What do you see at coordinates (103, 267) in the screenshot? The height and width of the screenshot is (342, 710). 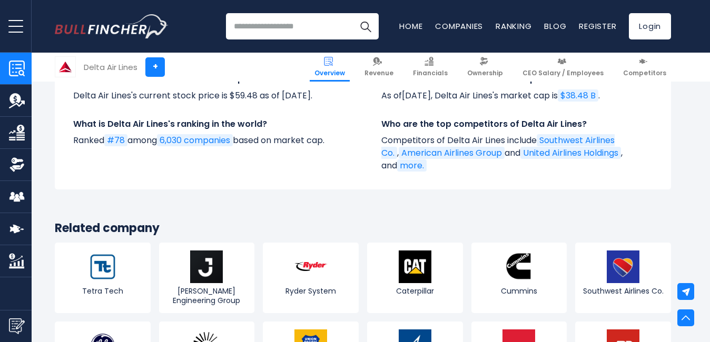 I see `img: TTEK logo` at bounding box center [103, 267].